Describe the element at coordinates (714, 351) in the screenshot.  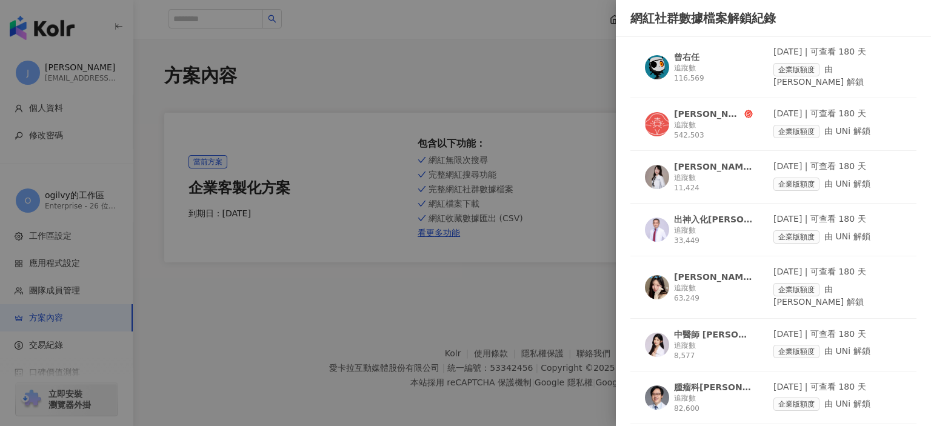
I see `div: 追蹤數 8,577` at that location.